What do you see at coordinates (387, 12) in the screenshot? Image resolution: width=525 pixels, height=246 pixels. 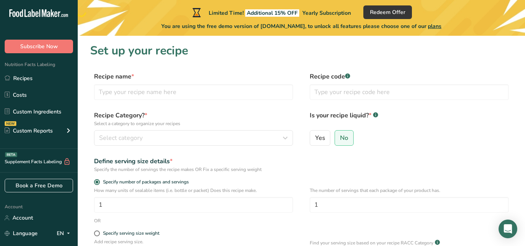 I see `button: Redeem Offer` at bounding box center [387, 12].